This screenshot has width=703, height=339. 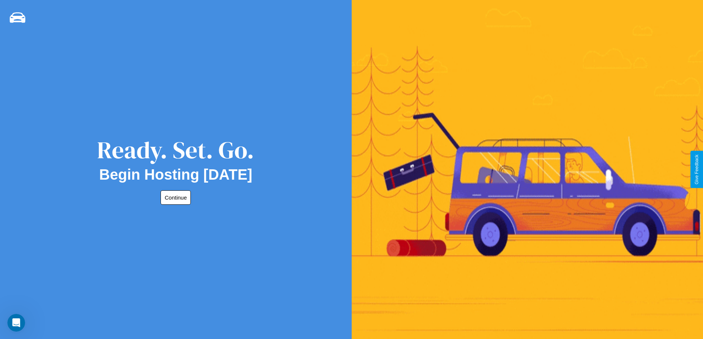 What do you see at coordinates (176, 150) in the screenshot?
I see `div: Ready. Set. Go.` at bounding box center [176, 150].